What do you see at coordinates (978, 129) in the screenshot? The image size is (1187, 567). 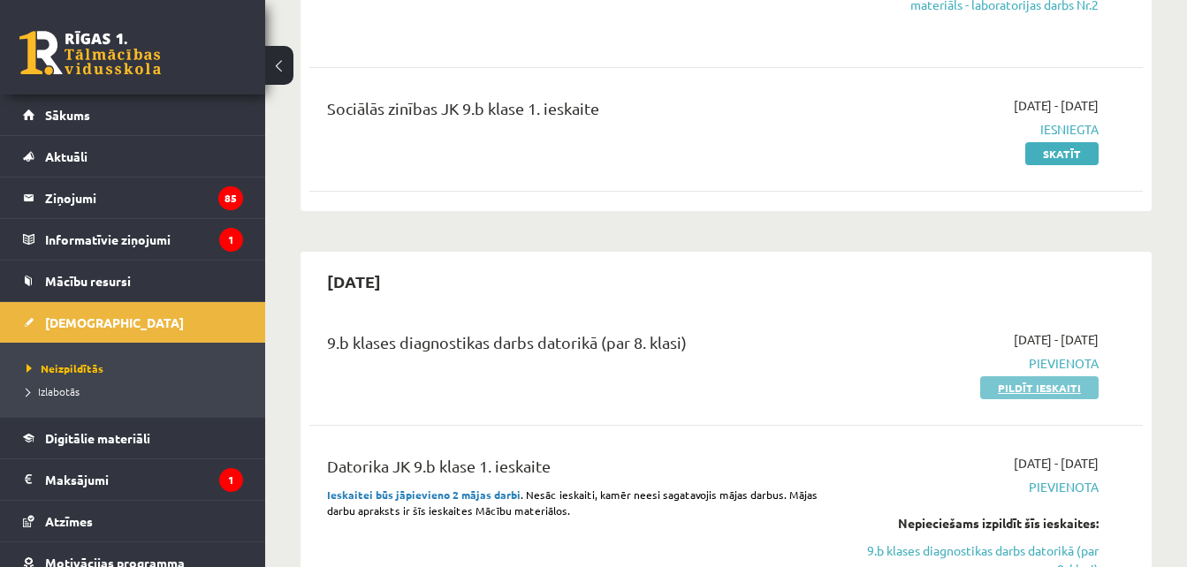 I see `span: Iesniegta` at bounding box center [978, 129].